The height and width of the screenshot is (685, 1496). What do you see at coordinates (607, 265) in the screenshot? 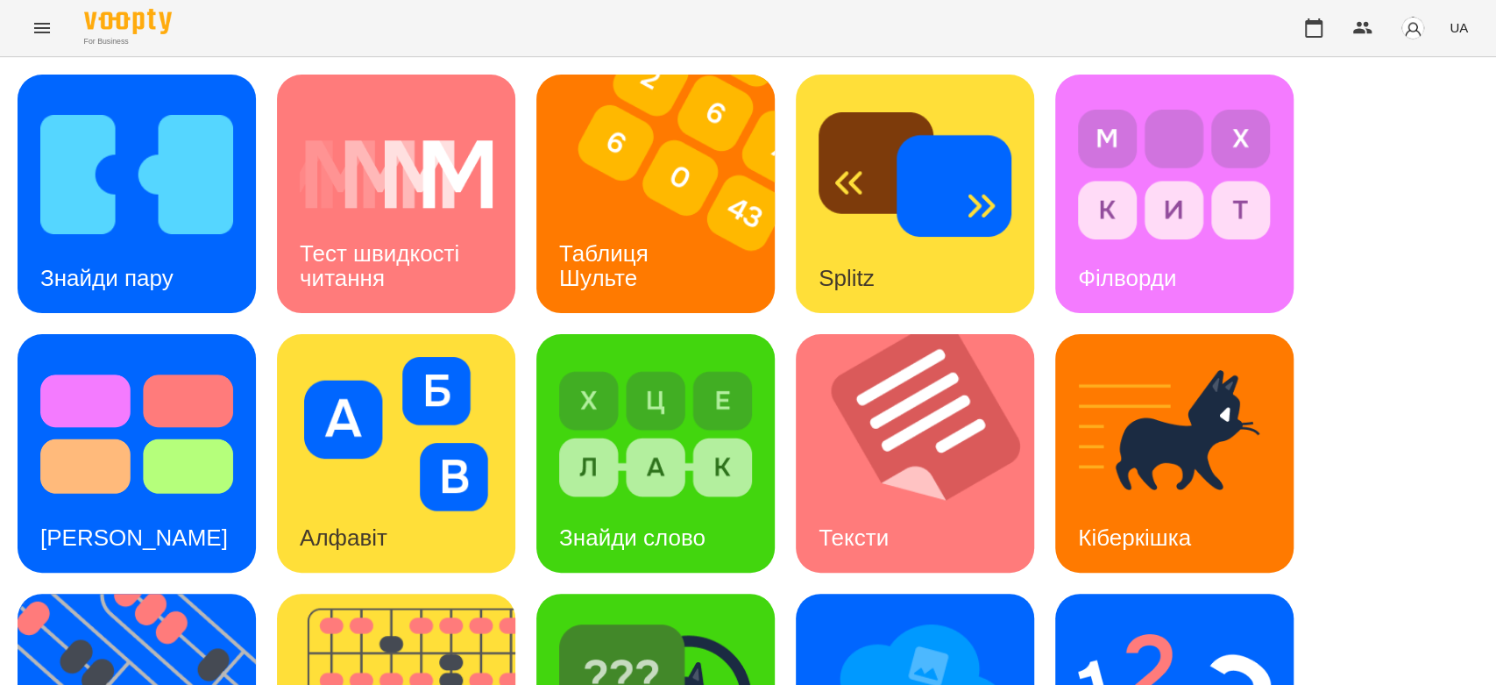
I see `h3: Таблиця Шульте` at bounding box center [607, 265].